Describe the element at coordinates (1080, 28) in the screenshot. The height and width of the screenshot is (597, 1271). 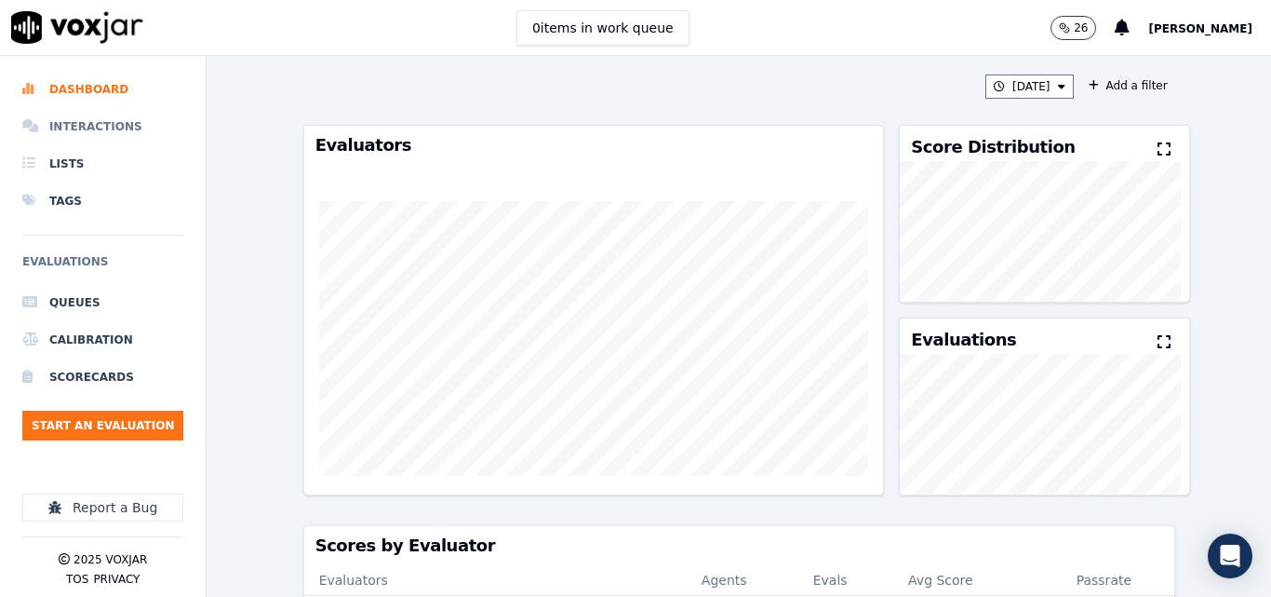
I see `p: 26` at that location.